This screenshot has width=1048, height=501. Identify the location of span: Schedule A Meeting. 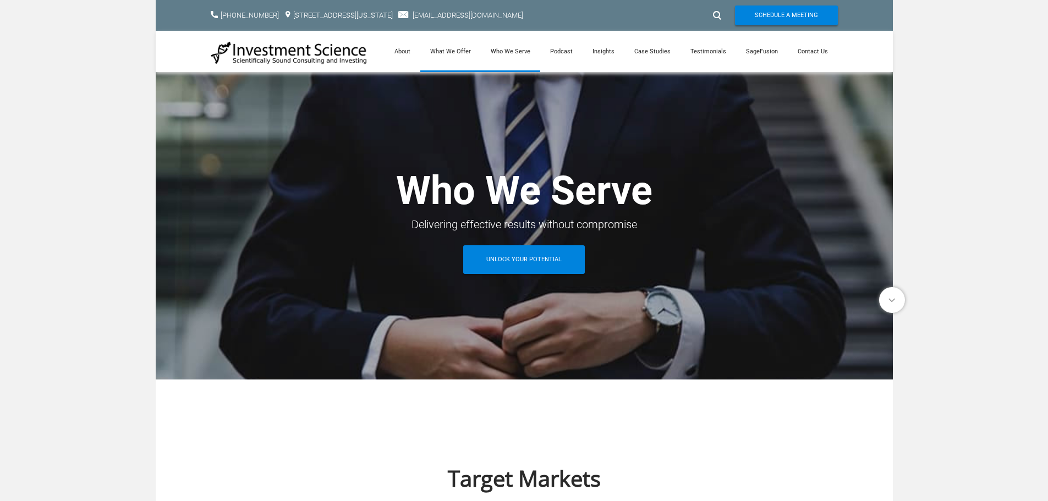
(786, 15).